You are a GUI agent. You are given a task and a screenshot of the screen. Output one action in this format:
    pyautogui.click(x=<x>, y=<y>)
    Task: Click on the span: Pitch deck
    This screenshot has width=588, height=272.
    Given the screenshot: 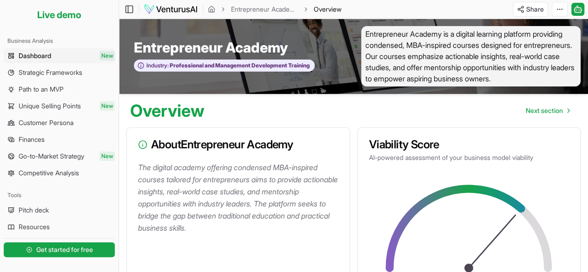 What is the action you would take?
    pyautogui.click(x=33, y=210)
    